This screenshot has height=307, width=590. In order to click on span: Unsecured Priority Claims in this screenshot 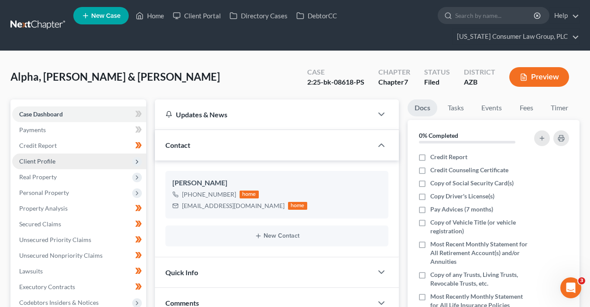, I will do `click(55, 240)`.